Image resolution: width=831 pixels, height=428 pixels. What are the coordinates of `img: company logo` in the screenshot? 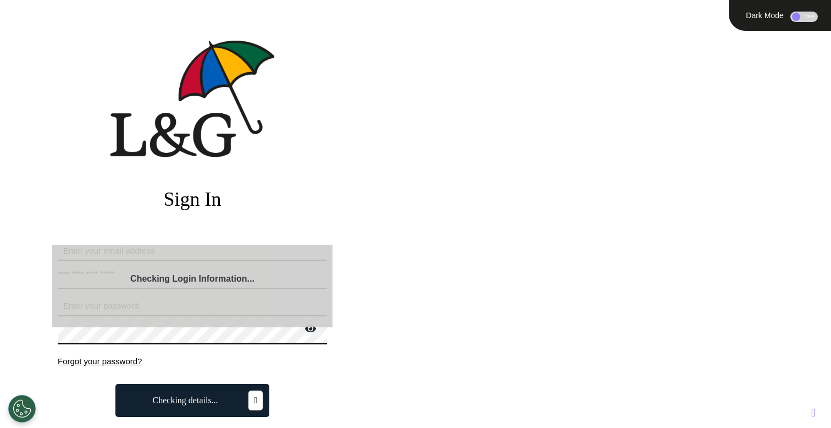 It's located at (192, 98).